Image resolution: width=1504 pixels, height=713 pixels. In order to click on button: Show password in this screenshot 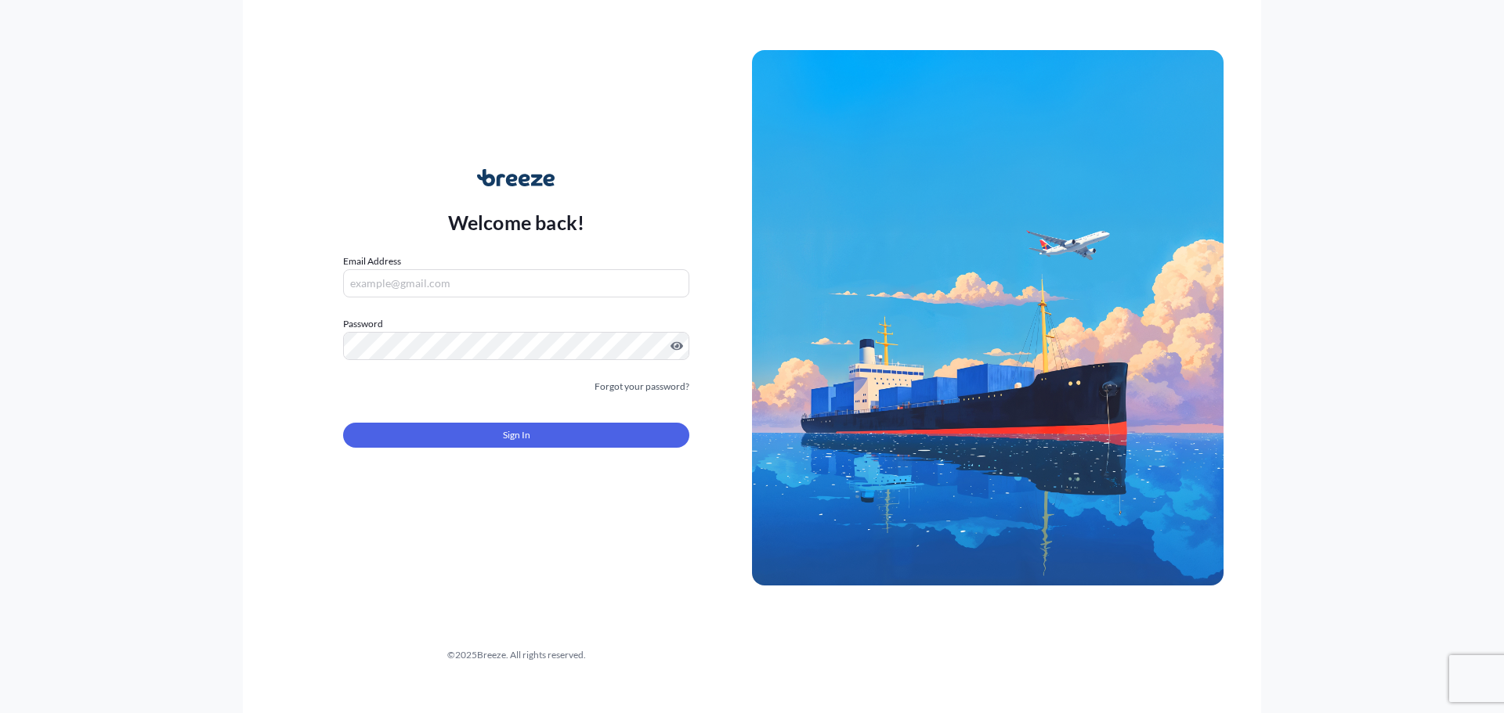, I will do `click(677, 346)`.